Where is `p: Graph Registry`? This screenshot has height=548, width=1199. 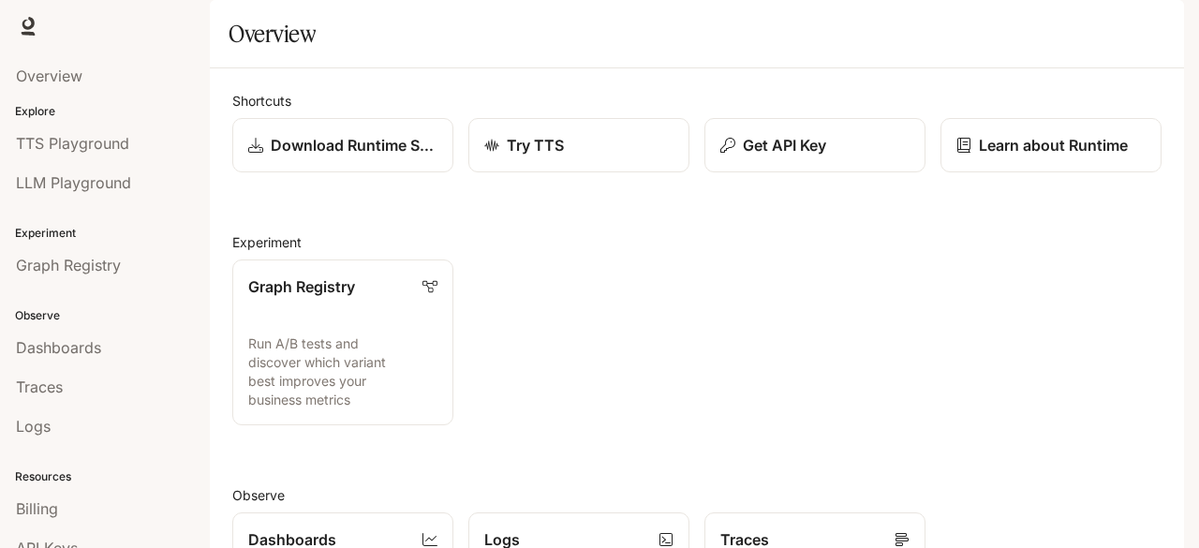 p: Graph Registry is located at coordinates (302, 287).